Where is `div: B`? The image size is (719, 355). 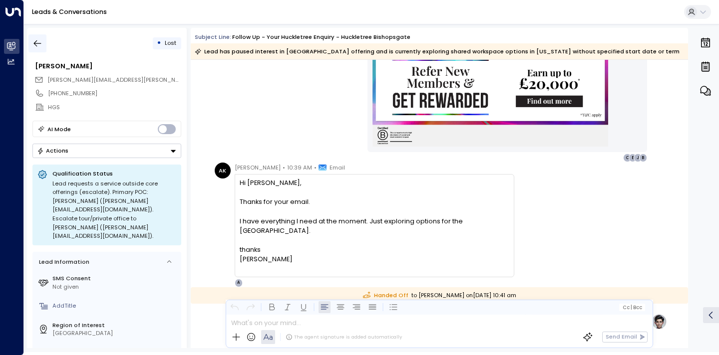
div: B is located at coordinates (643, 158).